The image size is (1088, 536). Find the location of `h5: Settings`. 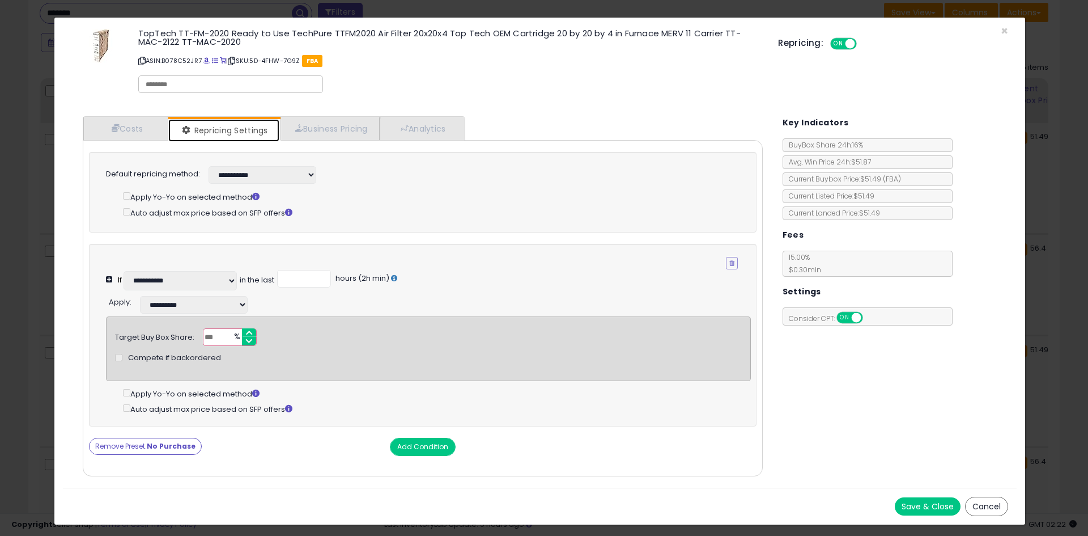

h5: Settings is located at coordinates (802, 291).